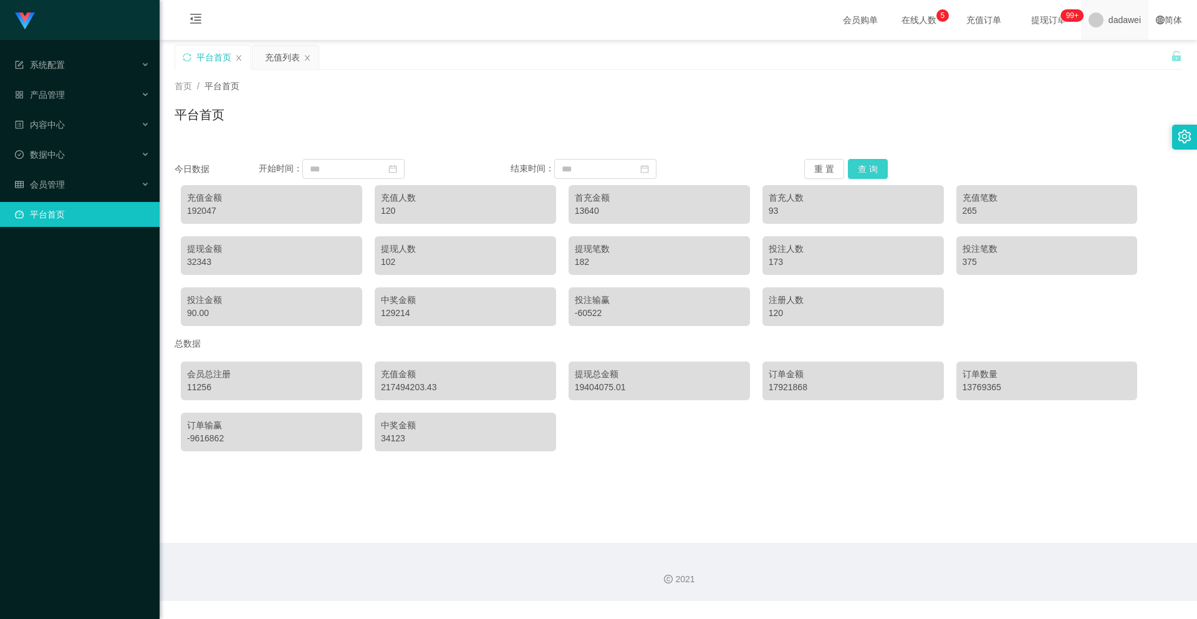  Describe the element at coordinates (214, 57) in the screenshot. I see `div: 平台首页` at that location.